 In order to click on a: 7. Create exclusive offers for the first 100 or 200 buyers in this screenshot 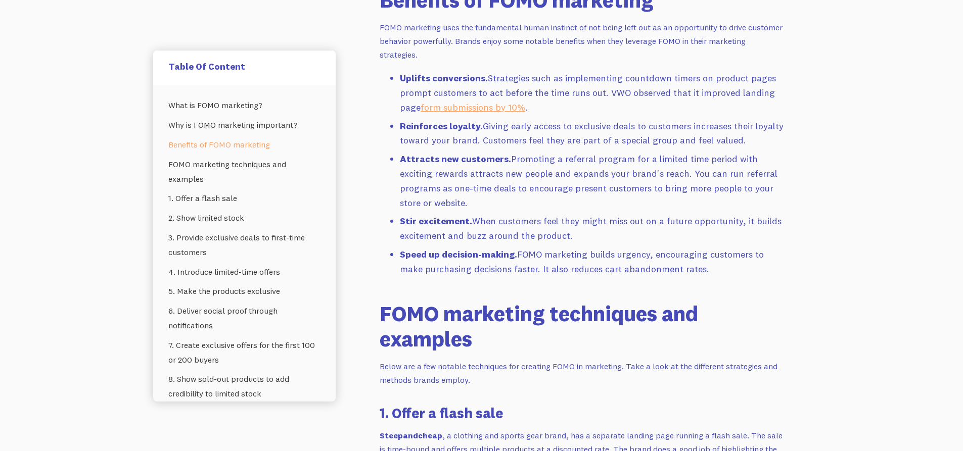, I will do `click(244, 353)`.